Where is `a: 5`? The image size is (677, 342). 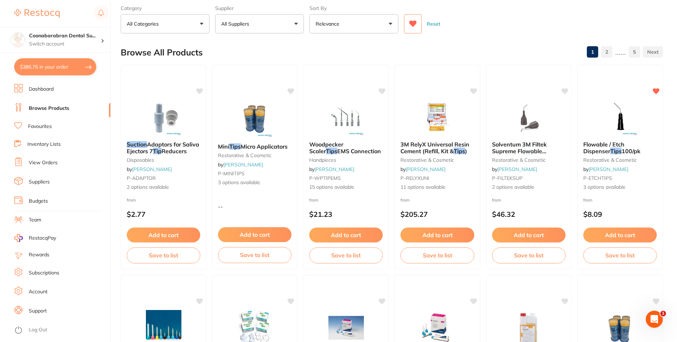 a: 5 is located at coordinates (634, 52).